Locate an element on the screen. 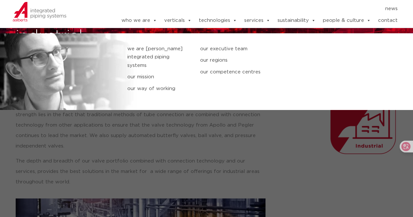  img: Aalberts_IPS_icon_industrial_rgb is located at coordinates (363, 122).